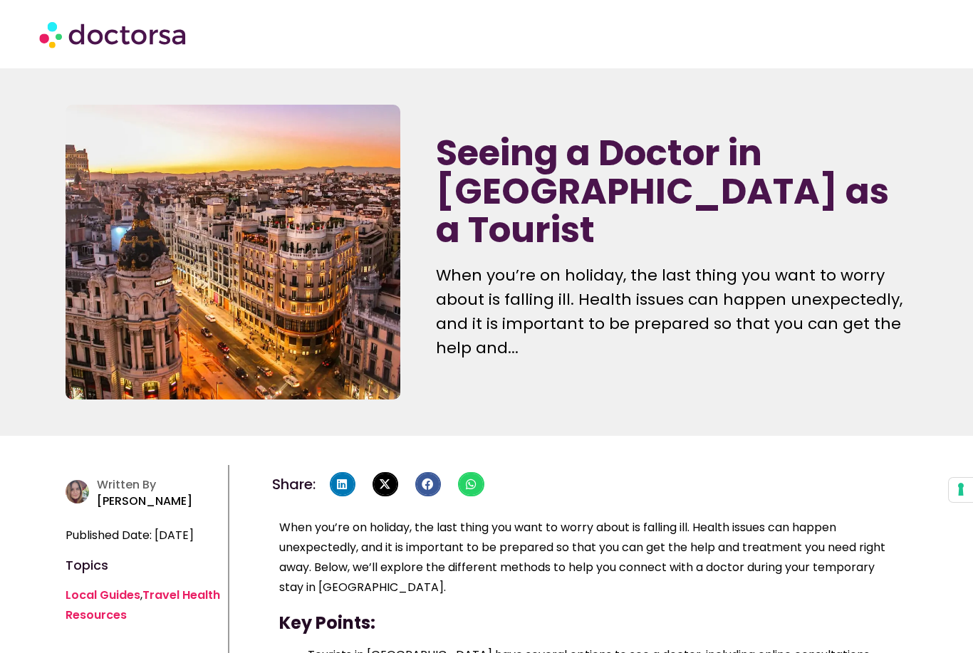  I want to click on button: Your consent preferences for tracking technologies, so click(961, 490).